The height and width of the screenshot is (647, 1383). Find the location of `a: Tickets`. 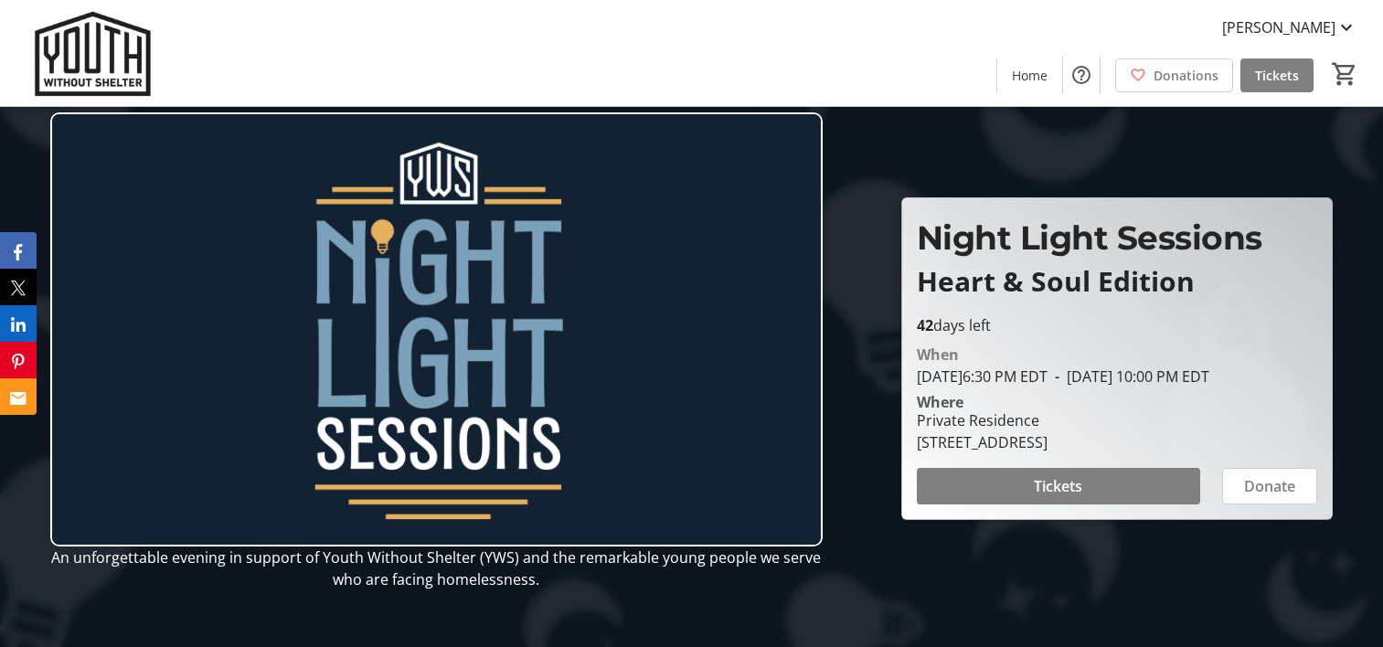

a: Tickets is located at coordinates (1277, 75).